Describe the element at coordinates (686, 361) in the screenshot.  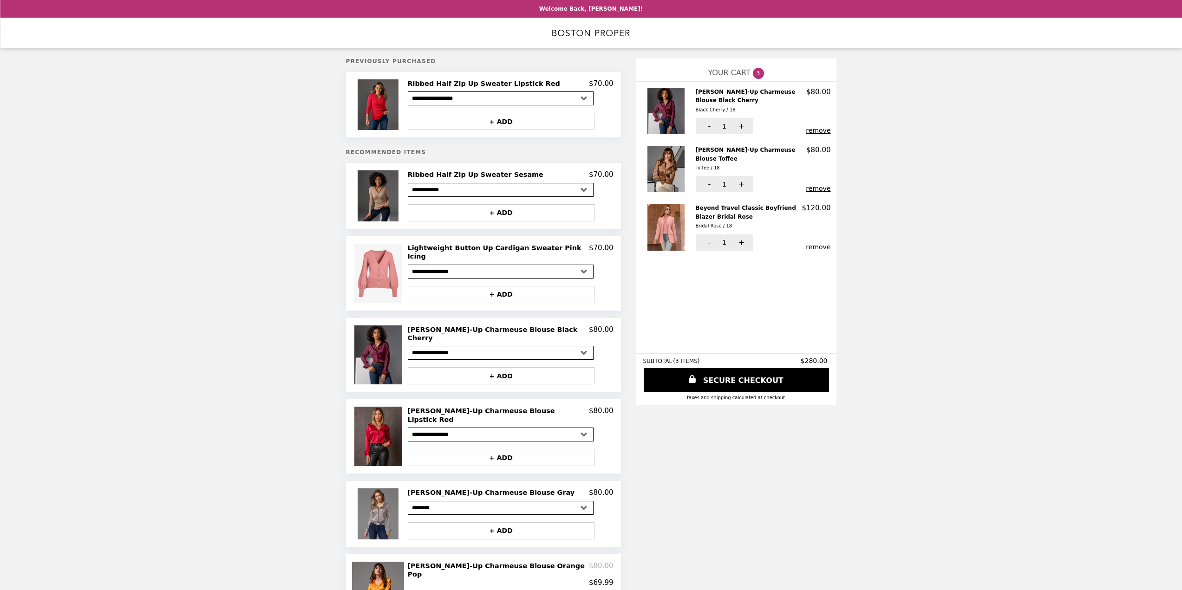
I see `span: ( 3 ITEMS )` at that location.